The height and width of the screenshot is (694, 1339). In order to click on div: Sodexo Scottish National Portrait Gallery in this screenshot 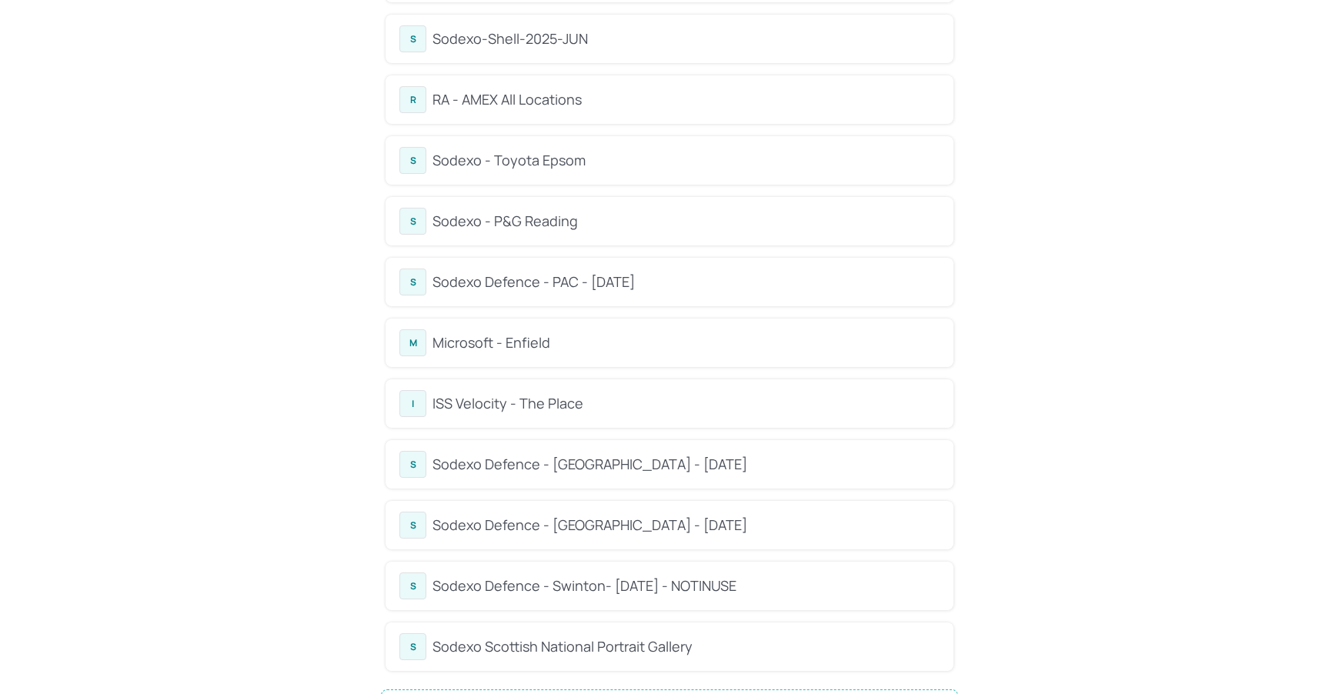, I will do `click(685, 646)`.